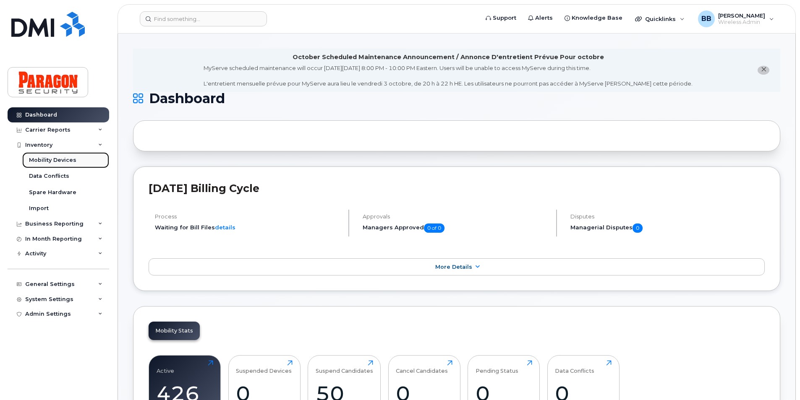 This screenshot has width=800, height=400. I want to click on div: Suspended Devices, so click(264, 367).